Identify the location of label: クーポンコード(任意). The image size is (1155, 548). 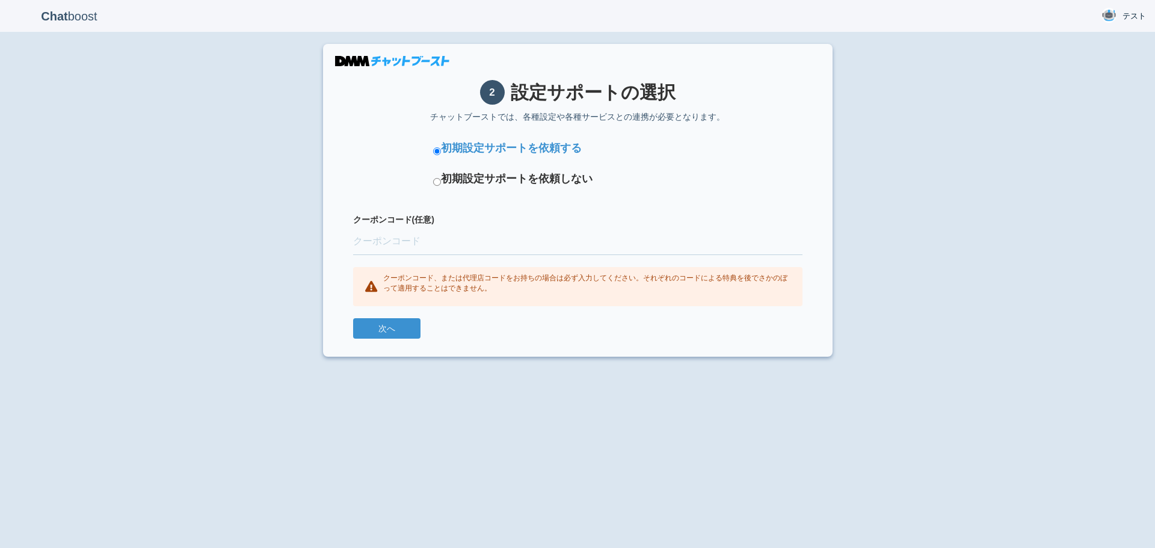
(578, 220).